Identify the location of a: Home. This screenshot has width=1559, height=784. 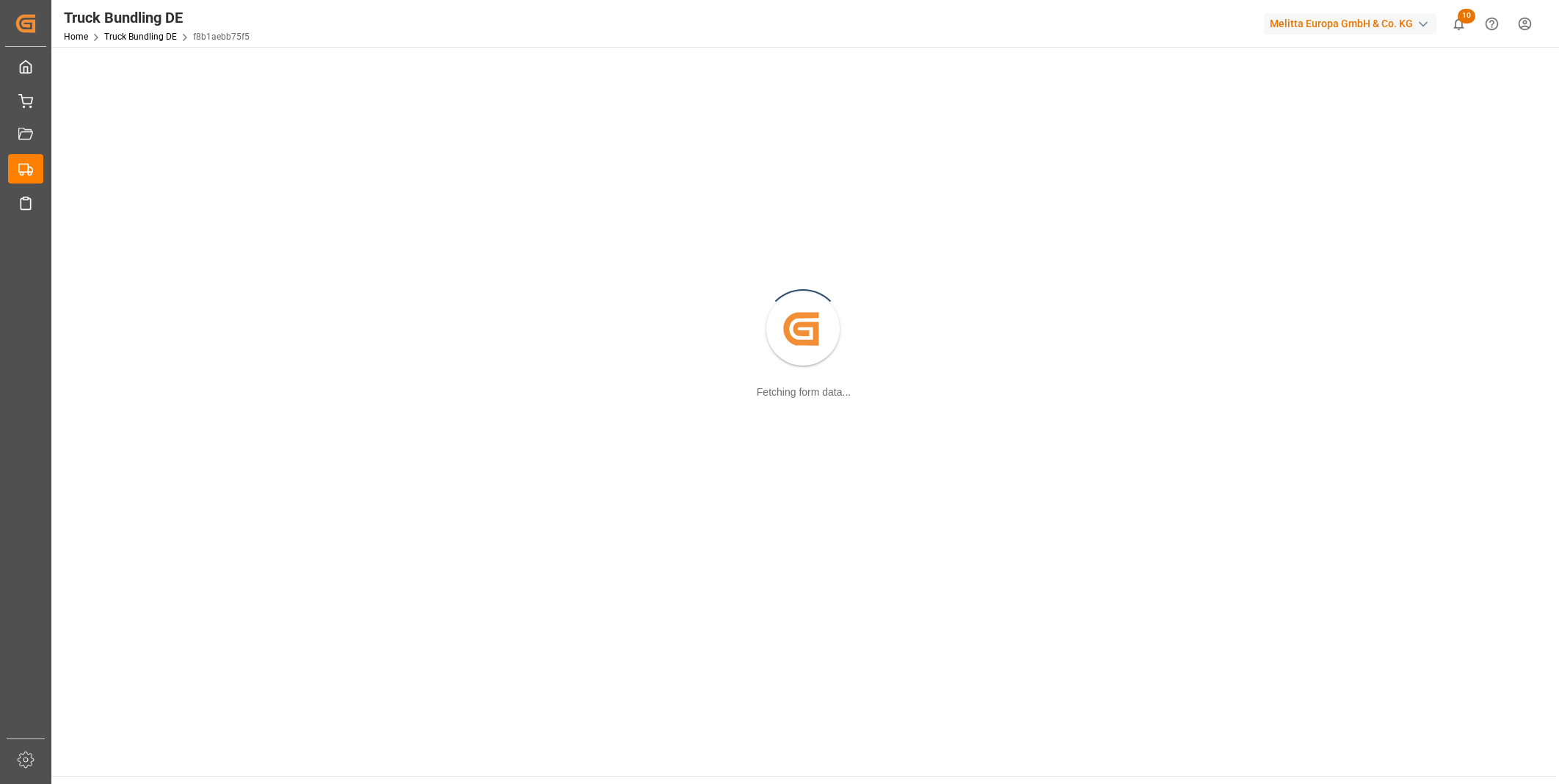
(76, 37).